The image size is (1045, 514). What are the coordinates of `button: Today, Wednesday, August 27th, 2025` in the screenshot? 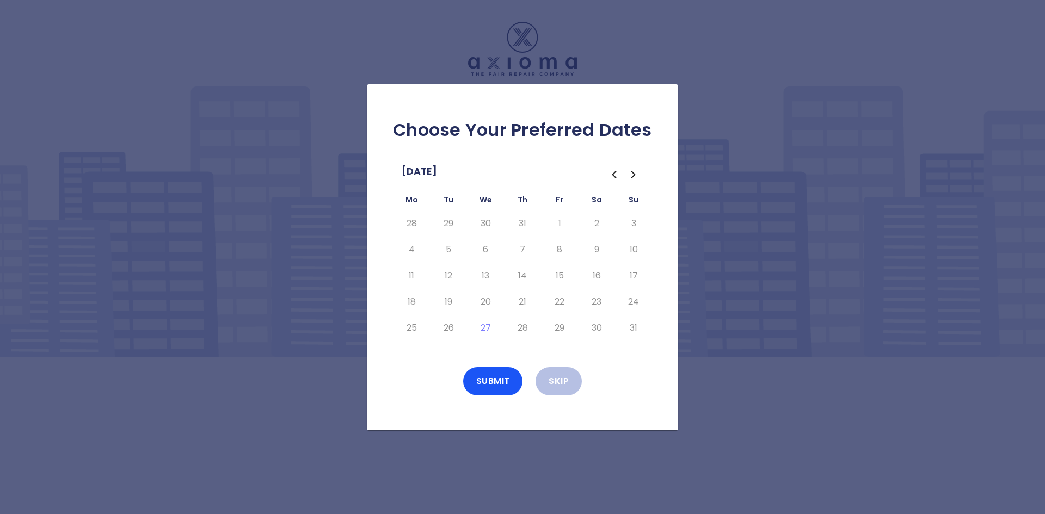 It's located at (485, 328).